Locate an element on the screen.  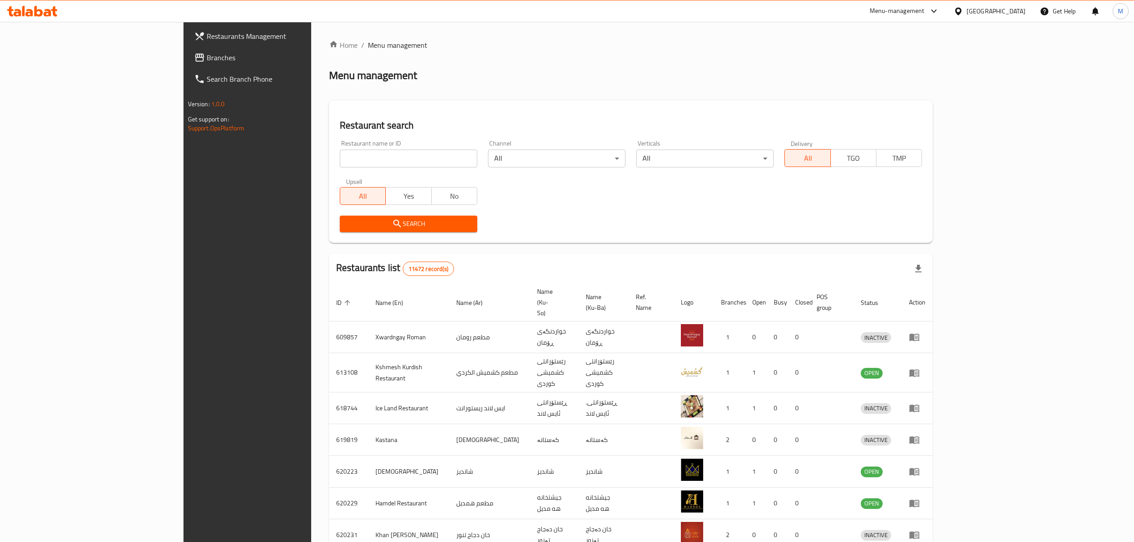
span: Menu management is located at coordinates (397, 45).